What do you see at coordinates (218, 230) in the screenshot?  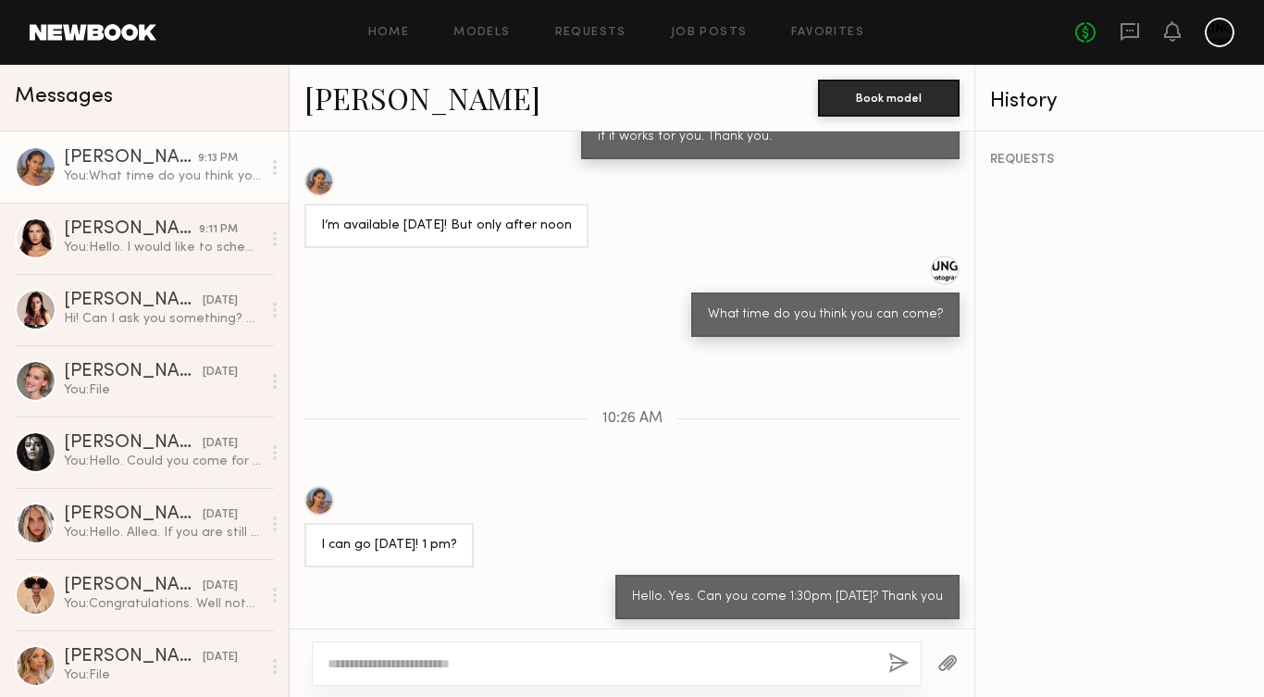 I see `div: 9:11 PM` at bounding box center [218, 230].